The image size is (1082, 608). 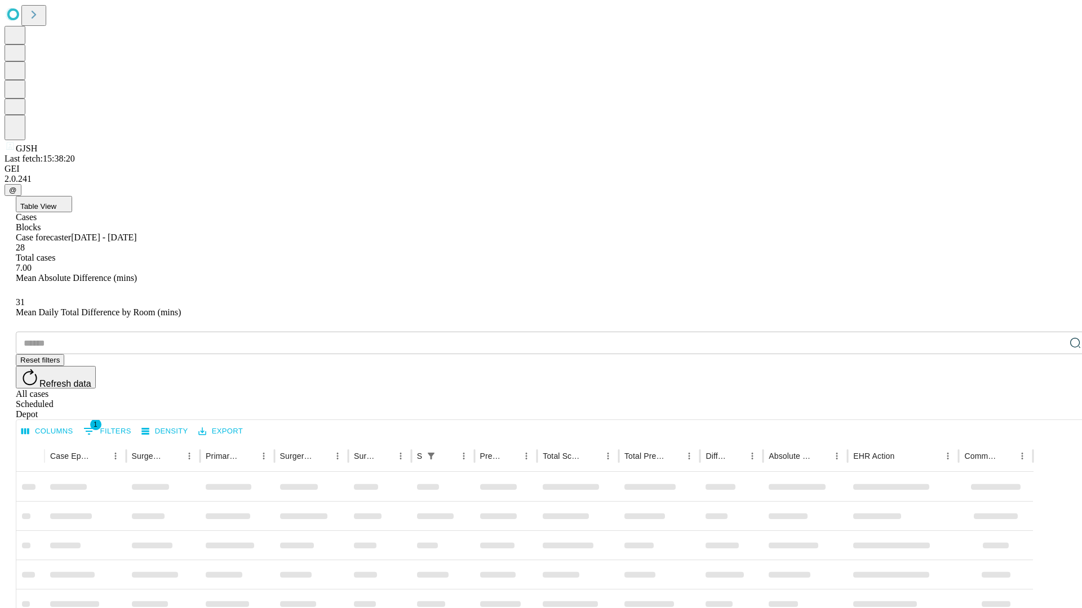 What do you see at coordinates (980, 456) in the screenshot?
I see `div: Comments` at bounding box center [980, 456].